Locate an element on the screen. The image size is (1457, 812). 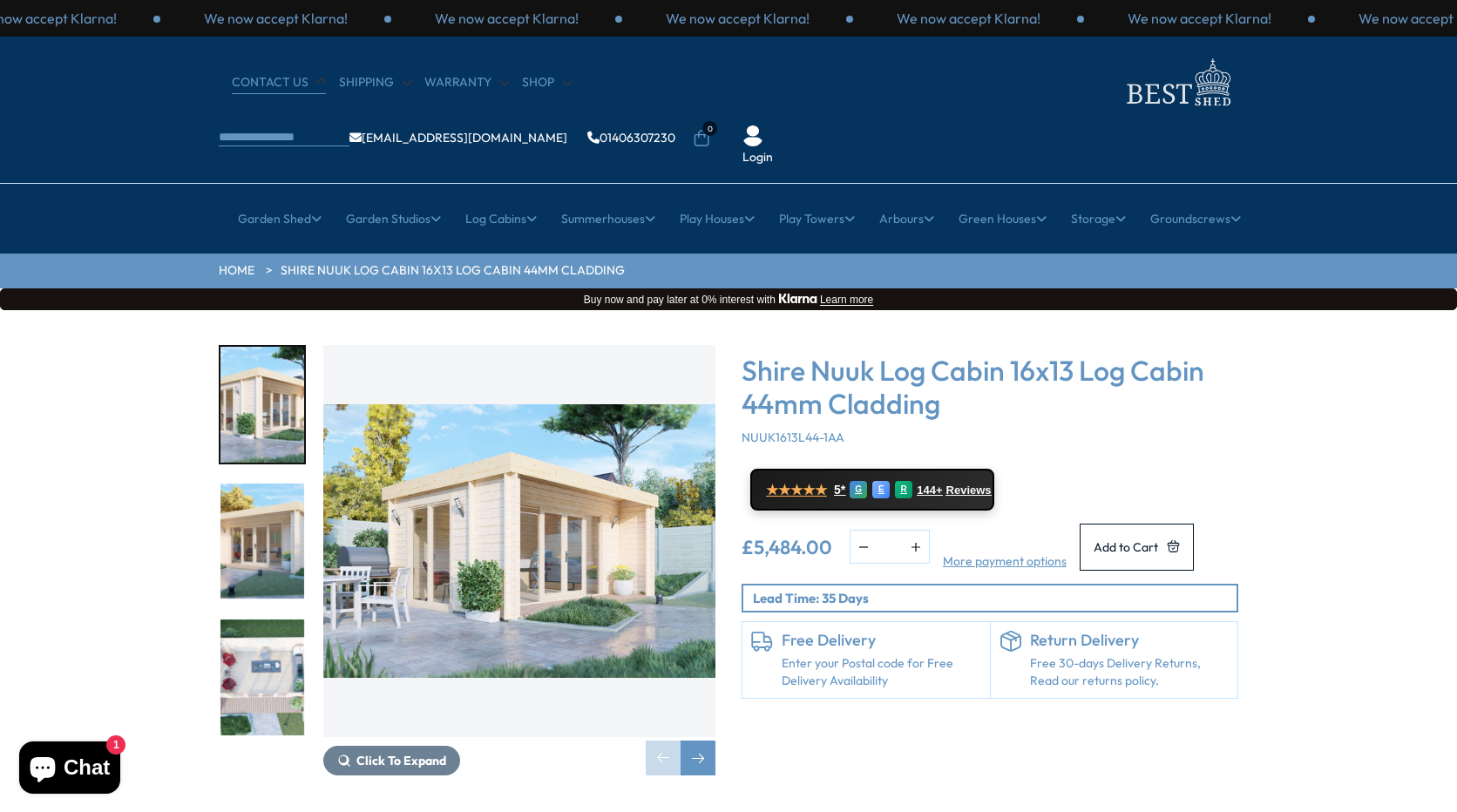
a: Warranty is located at coordinates (466, 83).